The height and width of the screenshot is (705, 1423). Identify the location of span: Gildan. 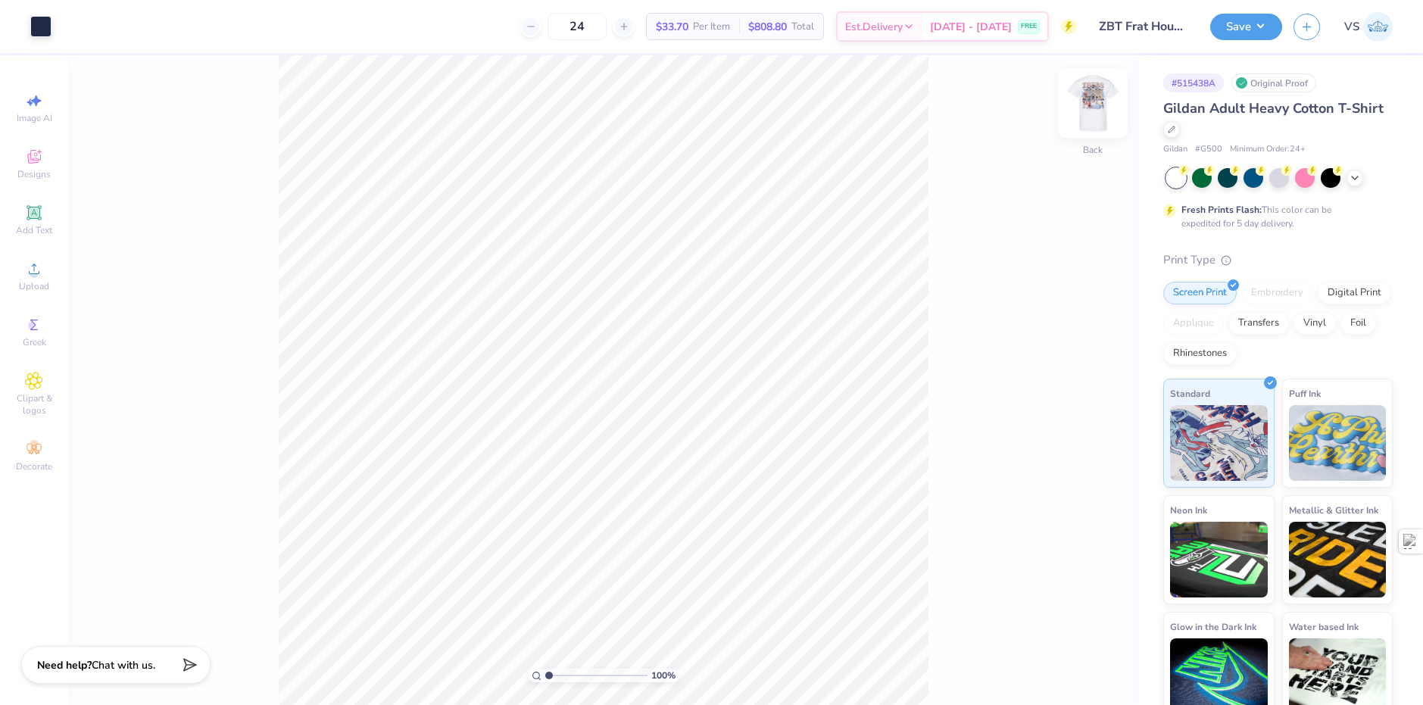
(1175, 149).